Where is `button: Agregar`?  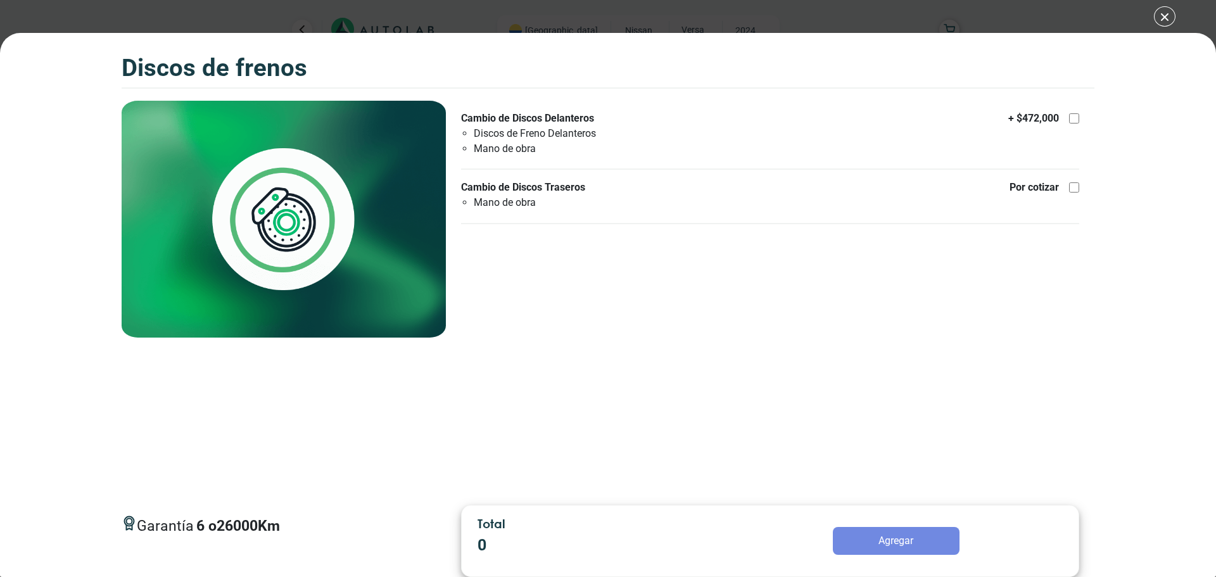 button: Agregar is located at coordinates (896, 541).